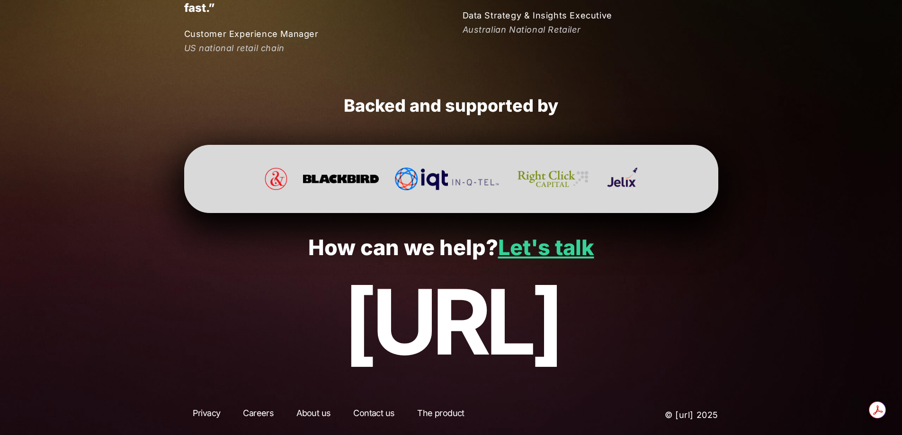 The height and width of the screenshot is (435, 902). I want to click on a: Right Click Capital Website, so click(553, 179).